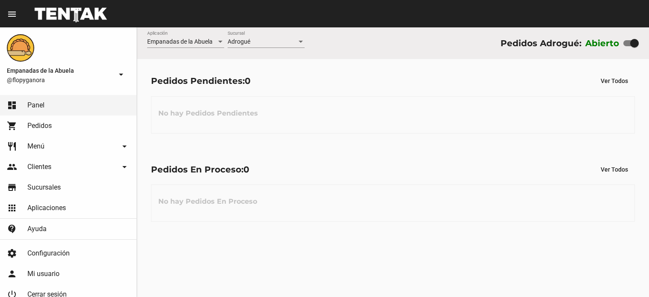  What do you see at coordinates (37, 229) in the screenshot?
I see `span: Ayuda` at bounding box center [37, 229].